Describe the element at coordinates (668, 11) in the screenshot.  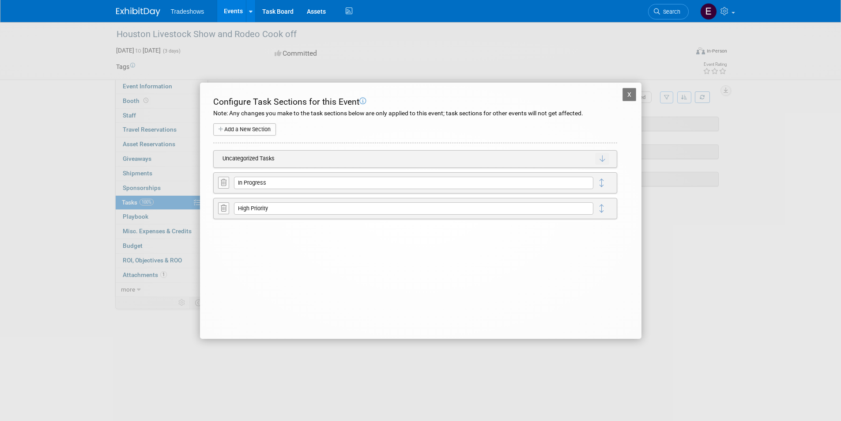
I see `a: Search` at that location.